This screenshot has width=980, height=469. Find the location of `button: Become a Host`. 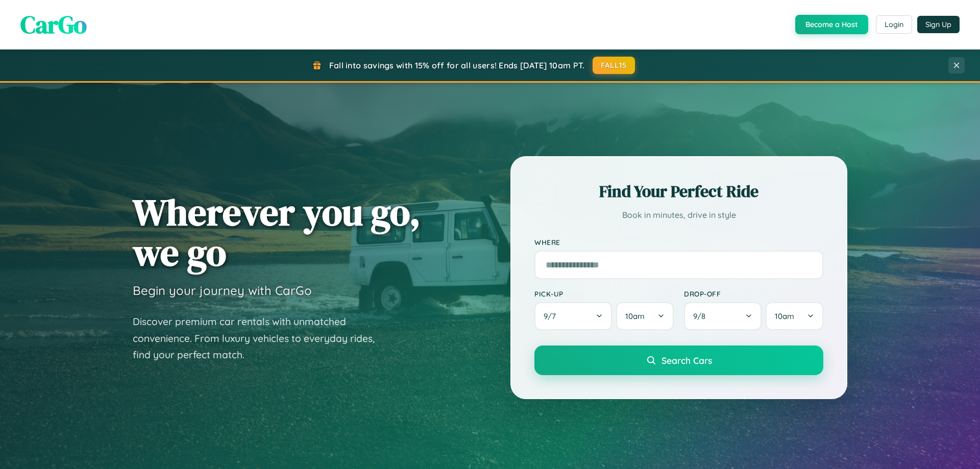

button: Become a Host is located at coordinates (832, 25).